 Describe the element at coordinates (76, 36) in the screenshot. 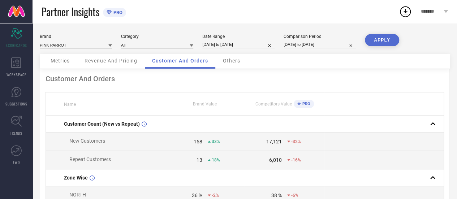

I see `div: Brand` at that location.